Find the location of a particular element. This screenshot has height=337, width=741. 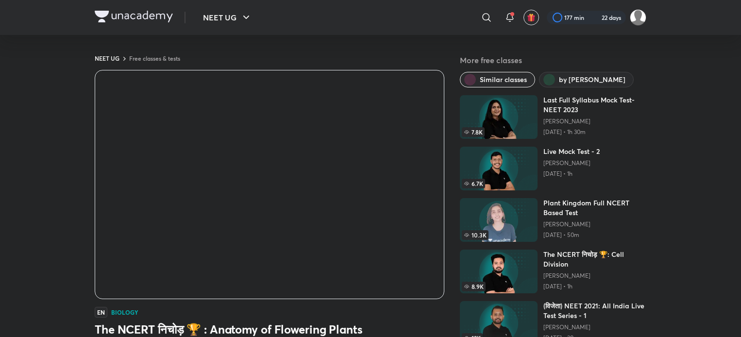

a: Company Logo is located at coordinates (134, 17).